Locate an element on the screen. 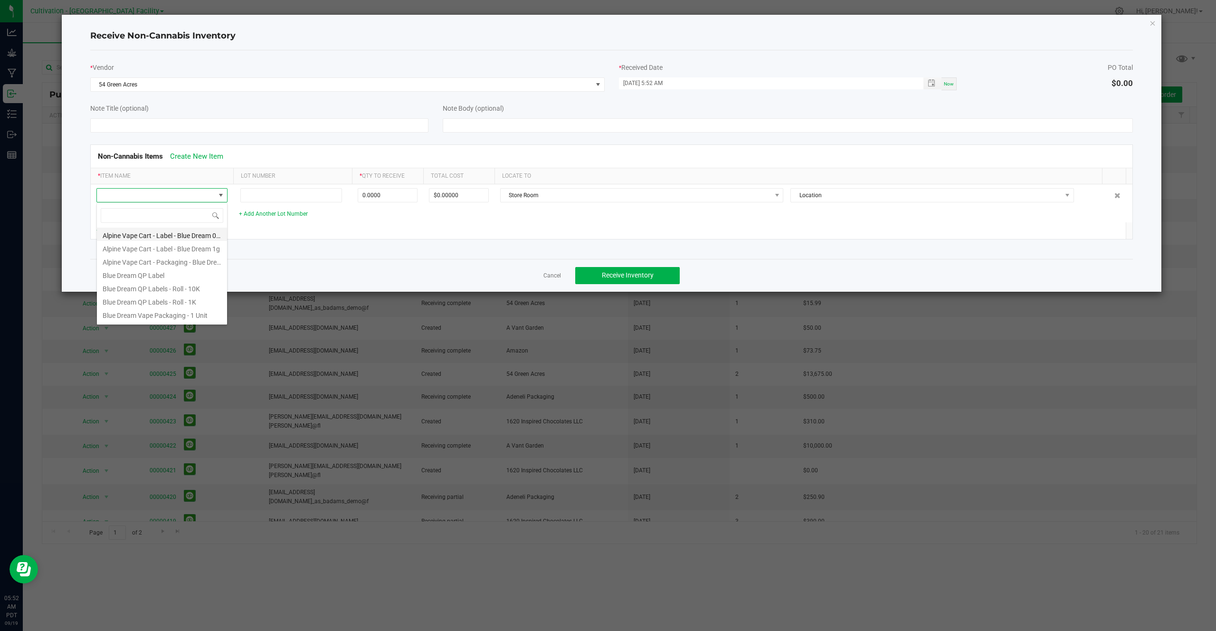 The width and height of the screenshot is (1216, 631). a: + Add Another Lot Number is located at coordinates (273, 214).